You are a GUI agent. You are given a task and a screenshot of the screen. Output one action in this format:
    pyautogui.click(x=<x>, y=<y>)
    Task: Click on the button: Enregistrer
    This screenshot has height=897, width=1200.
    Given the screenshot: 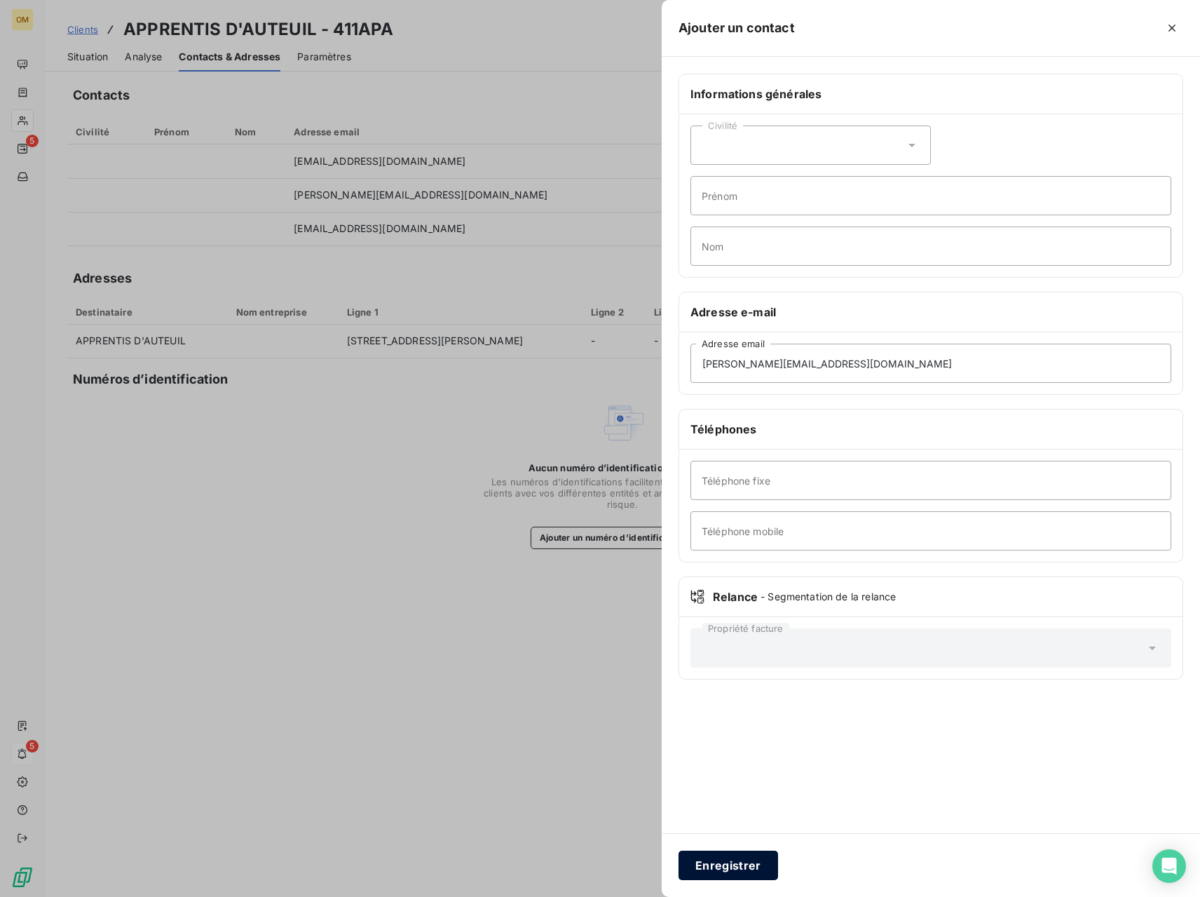 What is the action you would take?
    pyautogui.click(x=728, y=865)
    